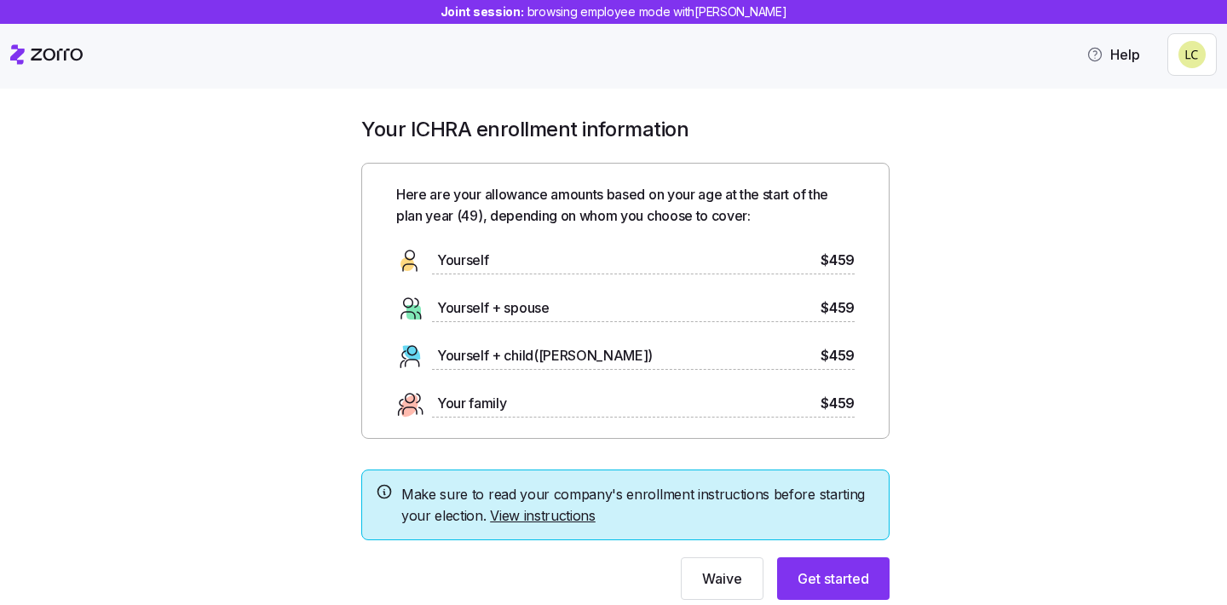 The height and width of the screenshot is (605, 1227). Describe the element at coordinates (1192, 55) in the screenshot. I see `img: 5a9ccd341937cf74e1c5f6eb633f275f` at that location.